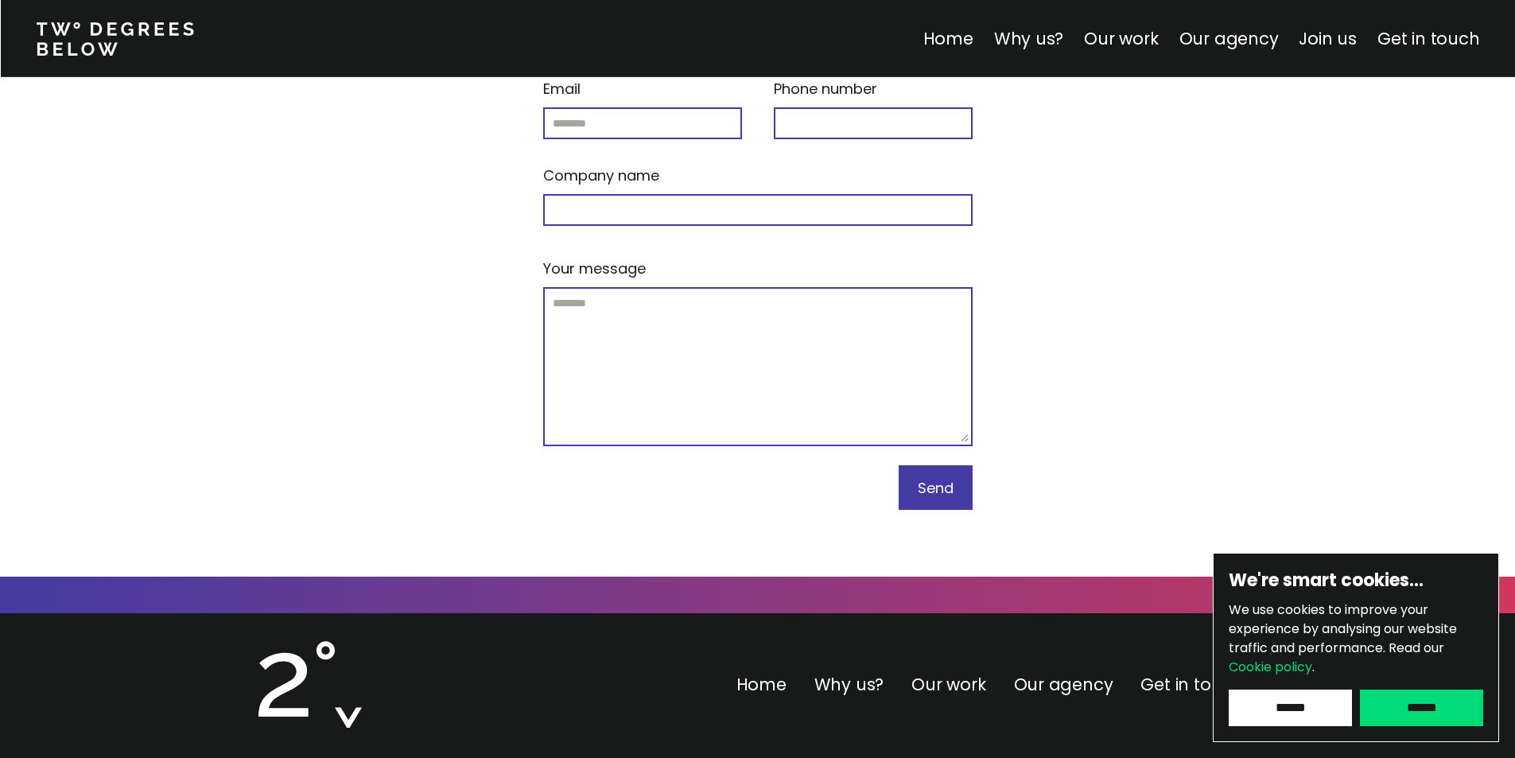  Describe the element at coordinates (562, 88) in the screenshot. I see `p: Email` at that location.